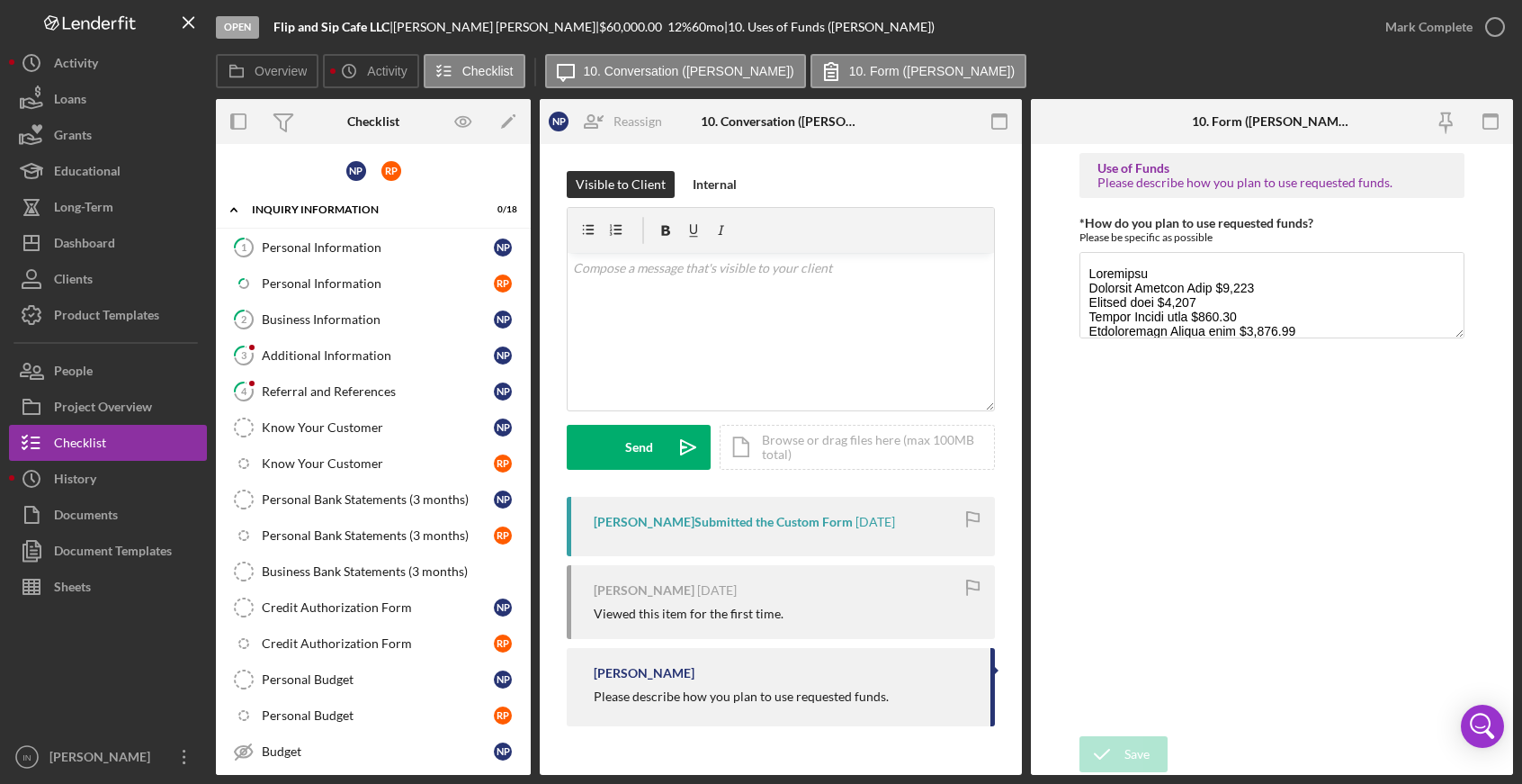 The image size is (1522, 784). I want to click on a: Personal Bank Statements (3 months)RP, so click(373, 535).